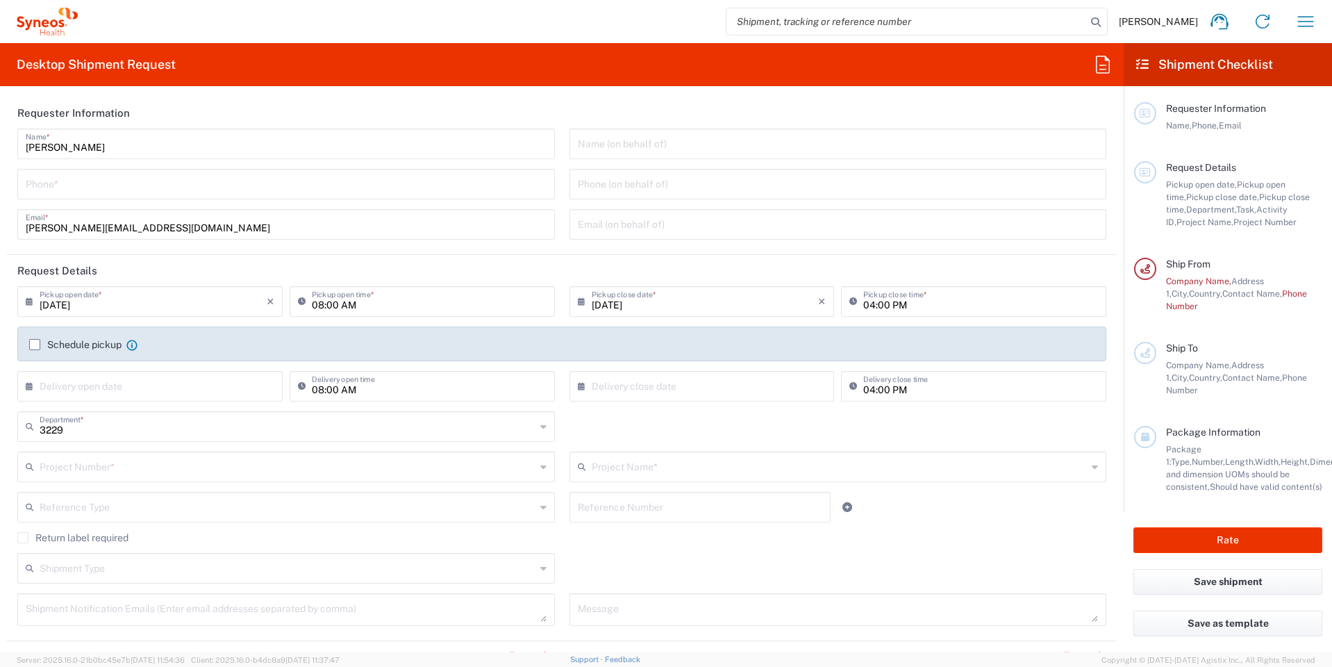  I want to click on span: Width,, so click(1267, 461).